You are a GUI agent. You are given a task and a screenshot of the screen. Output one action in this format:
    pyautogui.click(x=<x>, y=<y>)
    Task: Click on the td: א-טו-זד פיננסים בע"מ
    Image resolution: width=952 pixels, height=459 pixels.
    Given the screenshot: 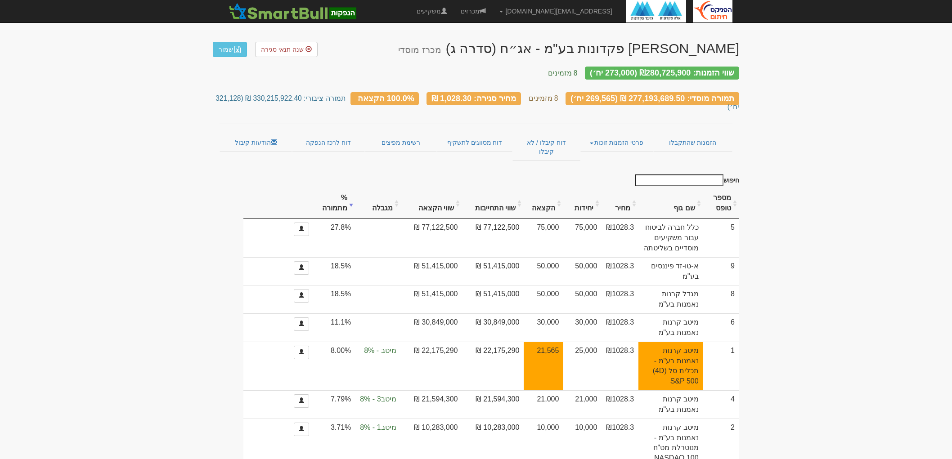 What is the action you would take?
    pyautogui.click(x=670, y=271)
    